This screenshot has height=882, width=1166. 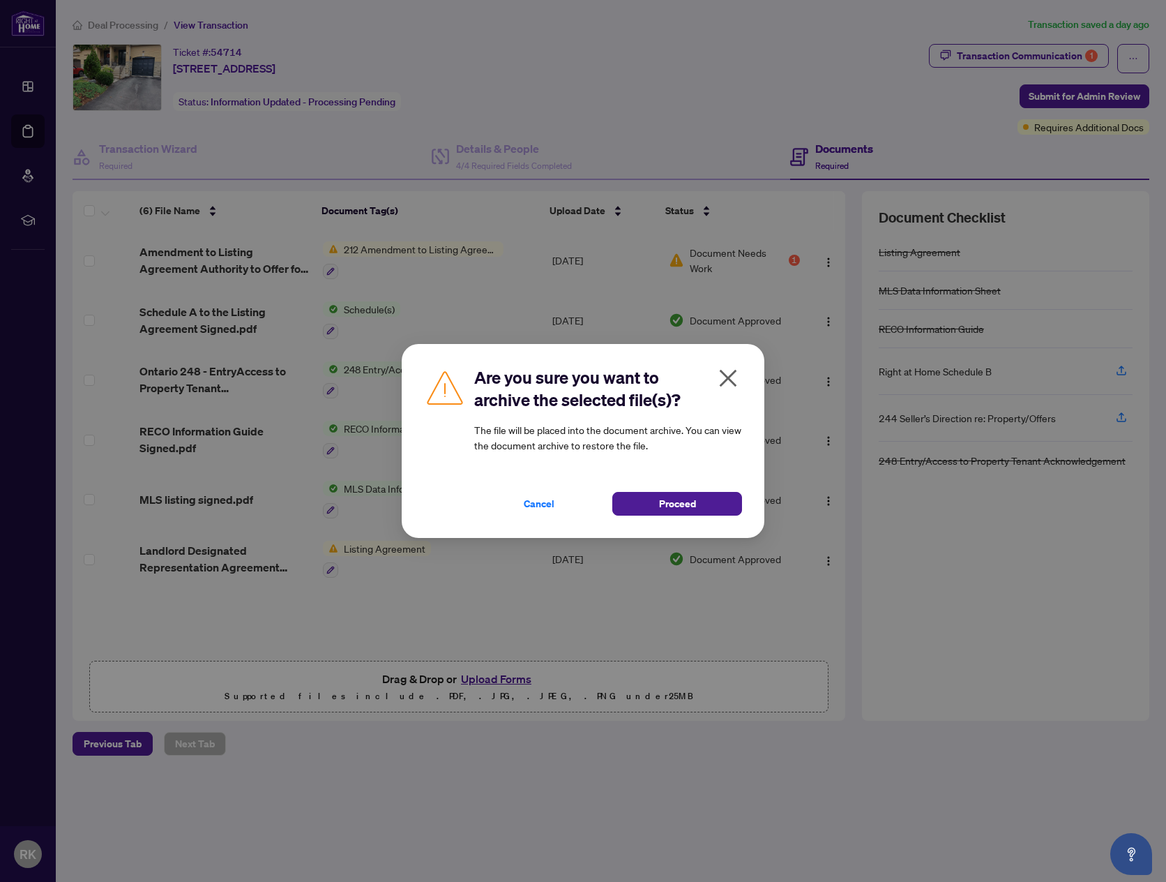 I want to click on button: Cancel, so click(x=539, y=504).